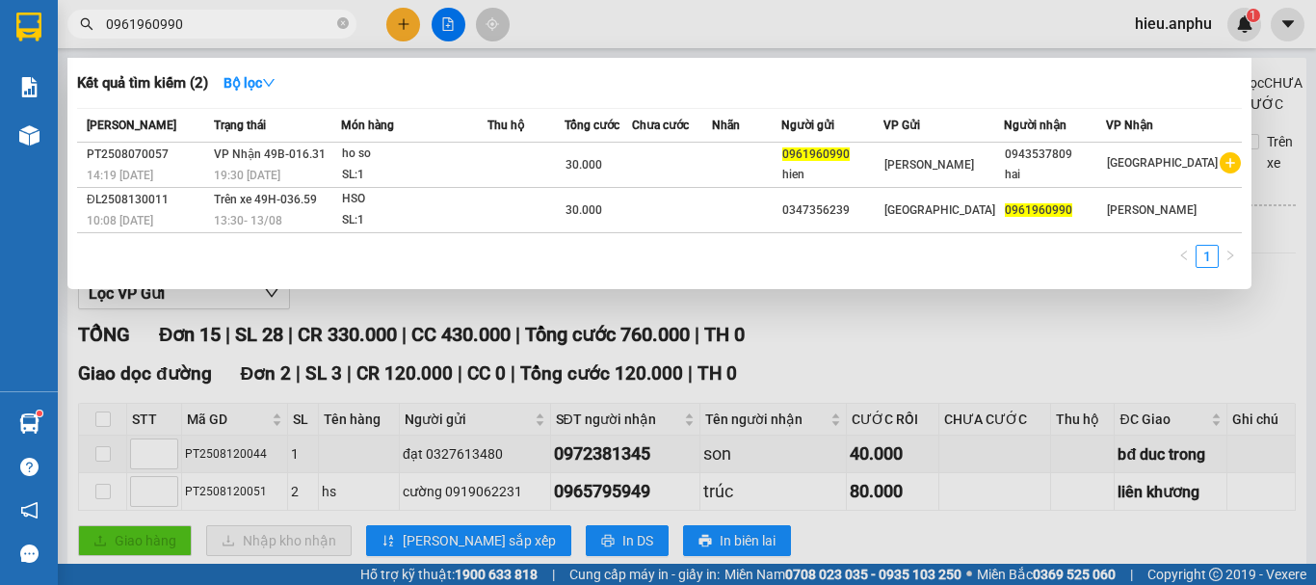 The height and width of the screenshot is (585, 1316). I want to click on div: ho so, so click(414, 154).